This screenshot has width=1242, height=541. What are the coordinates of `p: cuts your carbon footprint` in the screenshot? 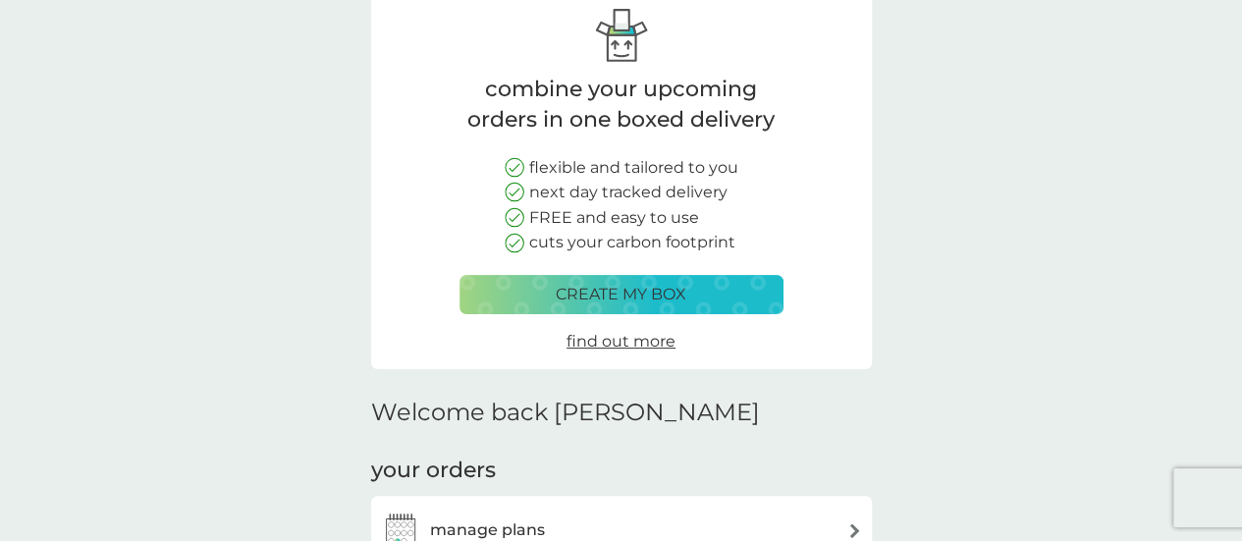 It's located at (632, 243).